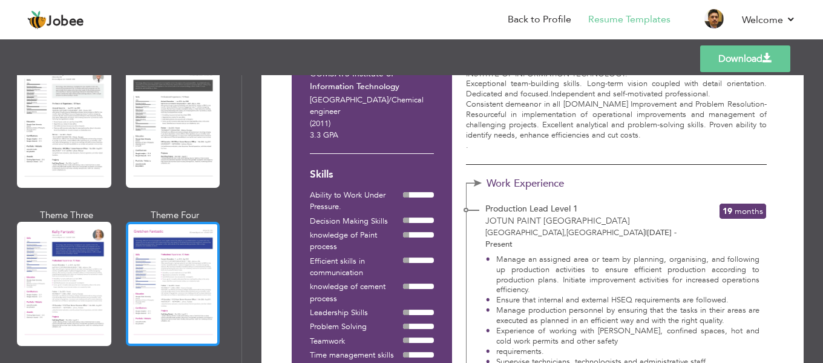  Describe the element at coordinates (357, 267) in the screenshot. I see `div: Efficient skills in communication` at that location.